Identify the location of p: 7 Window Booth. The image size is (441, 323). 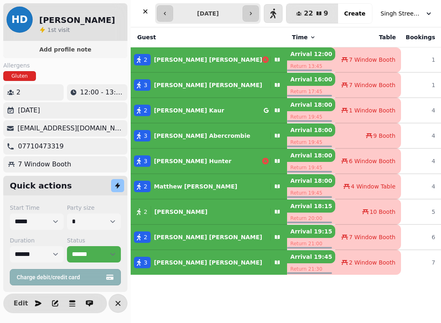
(45, 164).